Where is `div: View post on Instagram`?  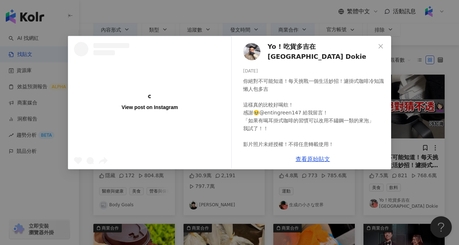
div: View post on Instagram is located at coordinates (150, 107).